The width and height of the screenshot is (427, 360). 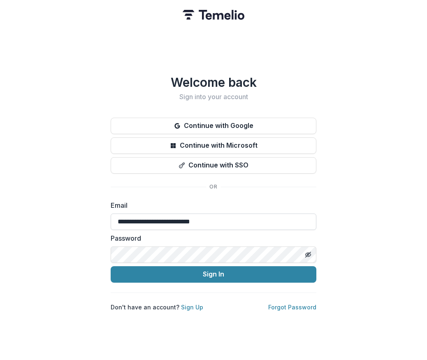 I want to click on label: Password, so click(x=211, y=238).